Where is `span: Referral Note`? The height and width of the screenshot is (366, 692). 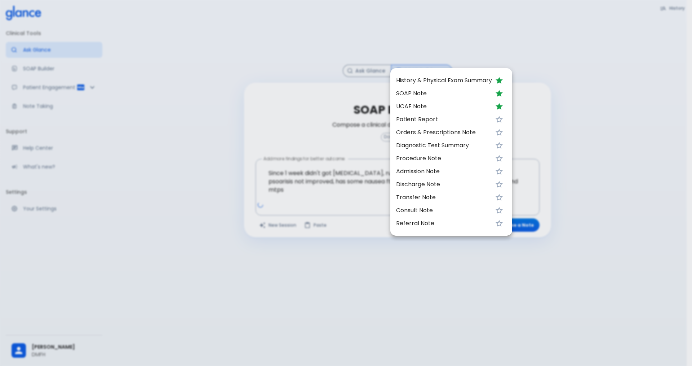 span: Referral Note is located at coordinates (444, 223).